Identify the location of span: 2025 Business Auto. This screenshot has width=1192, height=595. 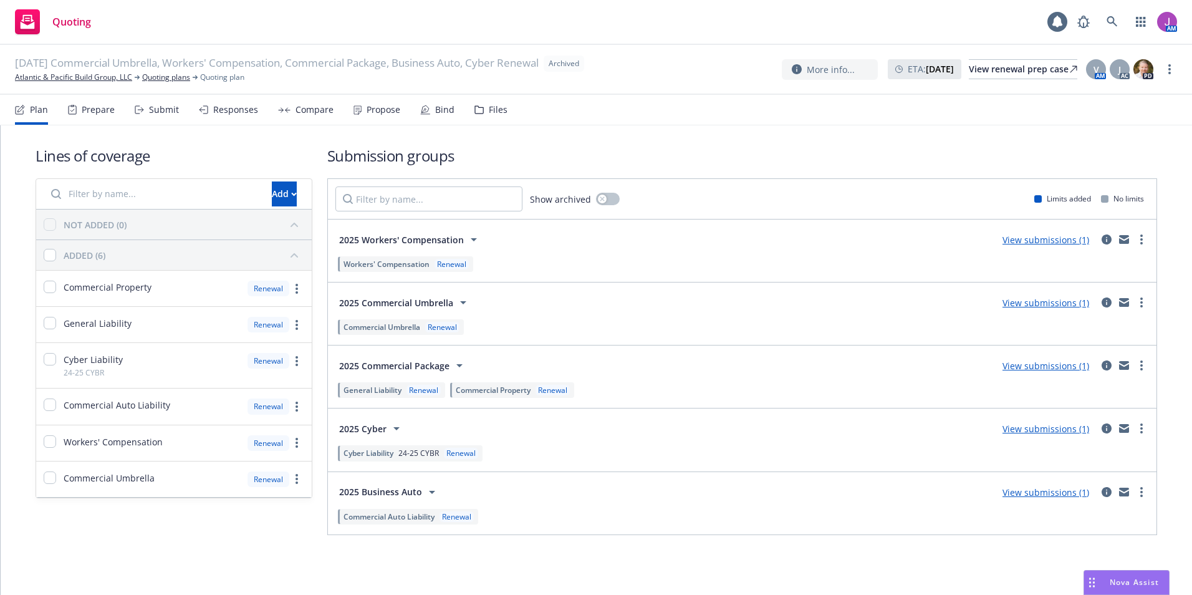
(380, 491).